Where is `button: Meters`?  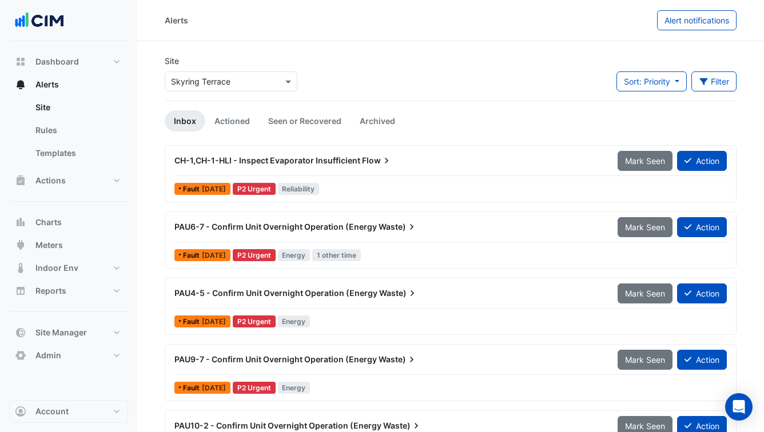
button: Meters is located at coordinates (69, 245).